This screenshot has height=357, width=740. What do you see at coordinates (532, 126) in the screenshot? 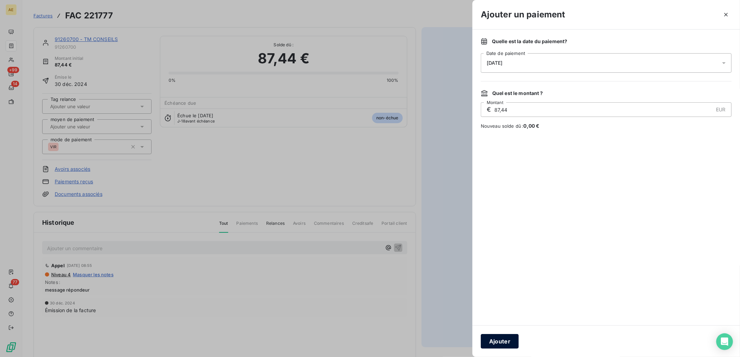
I see `span: 0,00 €` at bounding box center [532, 126].